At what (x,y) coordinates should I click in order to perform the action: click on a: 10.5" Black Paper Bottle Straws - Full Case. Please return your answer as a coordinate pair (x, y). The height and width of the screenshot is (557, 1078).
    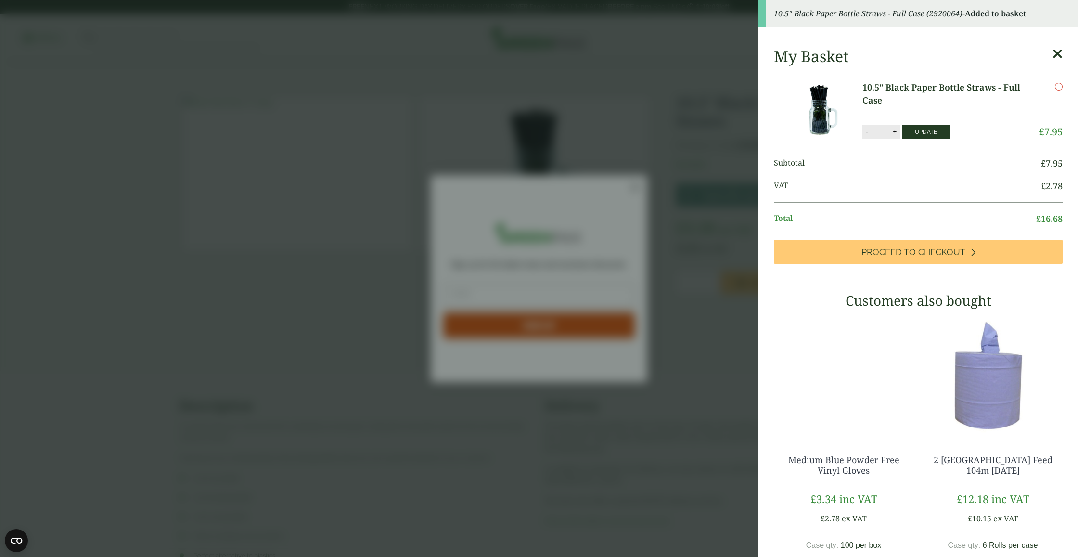
    Looking at the image, I should click on (951, 94).